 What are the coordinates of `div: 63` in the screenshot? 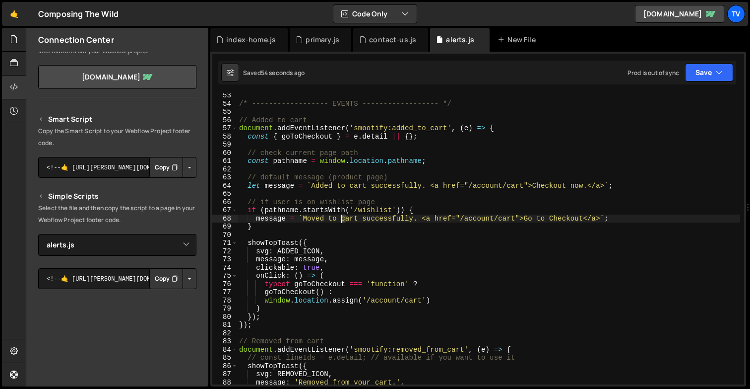 It's located at (225, 177).